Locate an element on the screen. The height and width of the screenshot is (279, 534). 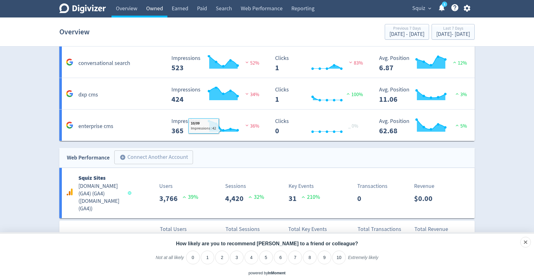
svg: Impressions 424 is located at coordinates (215, 95).